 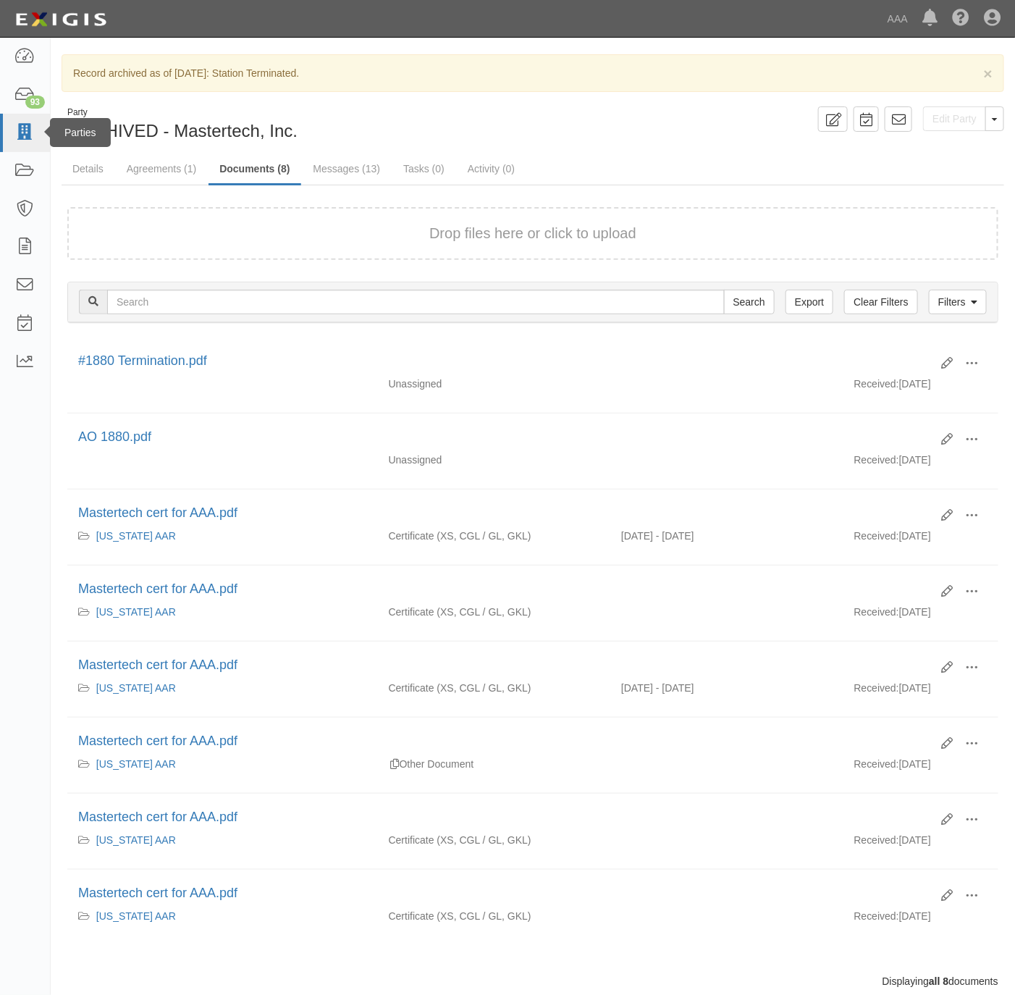 I want to click on div: #1880 Termination.pdf, so click(x=504, y=361).